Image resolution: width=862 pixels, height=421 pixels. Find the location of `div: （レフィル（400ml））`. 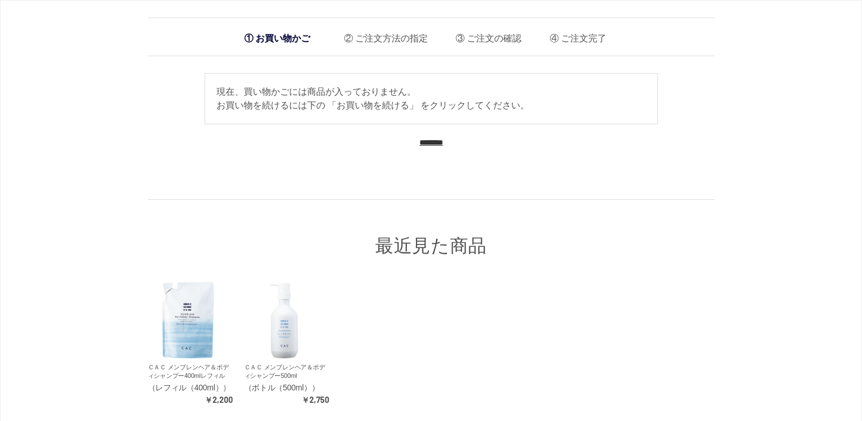

div: （レフィル（400ml）） is located at coordinates (190, 387).